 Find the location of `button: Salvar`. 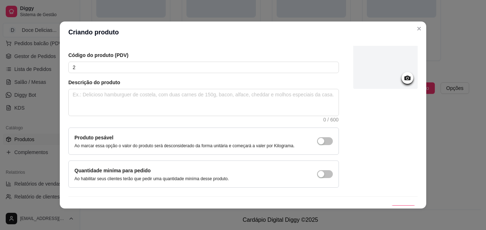

button: Salvar is located at coordinates (403, 212).